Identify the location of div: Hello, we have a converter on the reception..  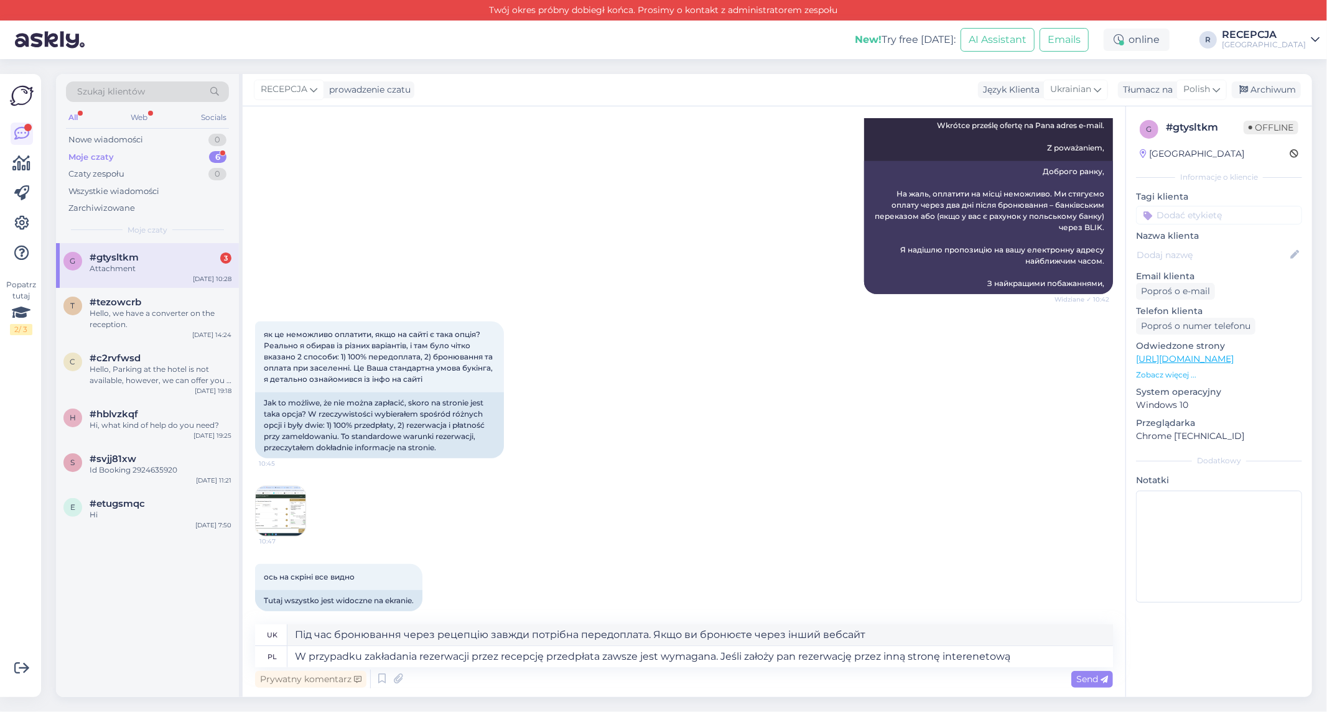
(160, 319).